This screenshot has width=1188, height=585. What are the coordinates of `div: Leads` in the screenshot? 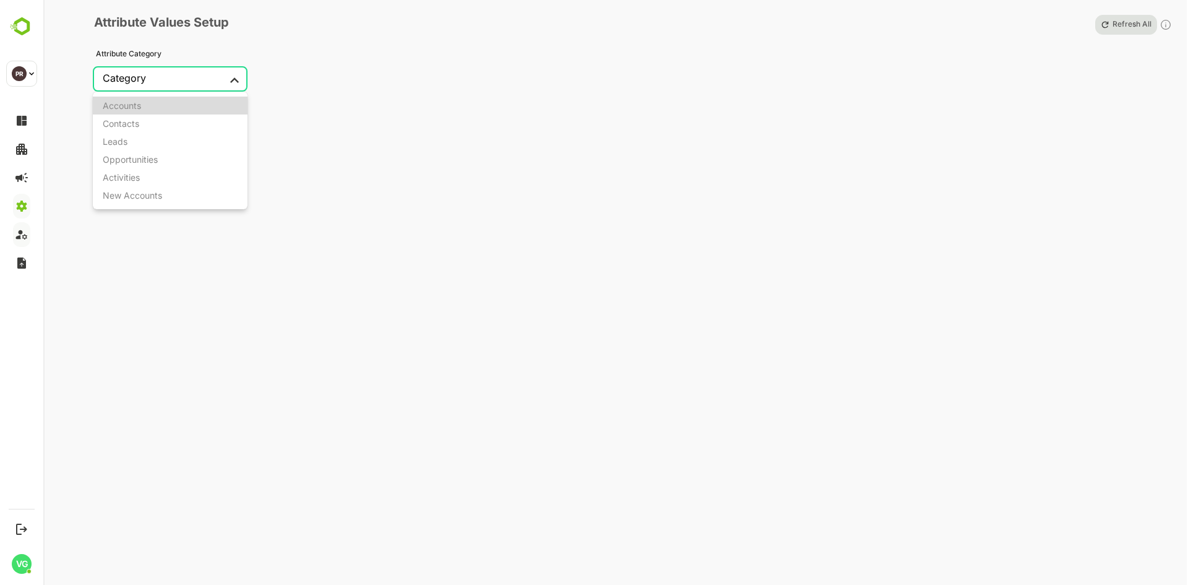 It's located at (115, 141).